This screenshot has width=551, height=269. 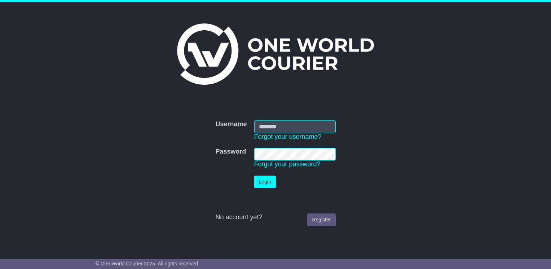 What do you see at coordinates (321, 219) in the screenshot?
I see `a: Register` at bounding box center [321, 219].